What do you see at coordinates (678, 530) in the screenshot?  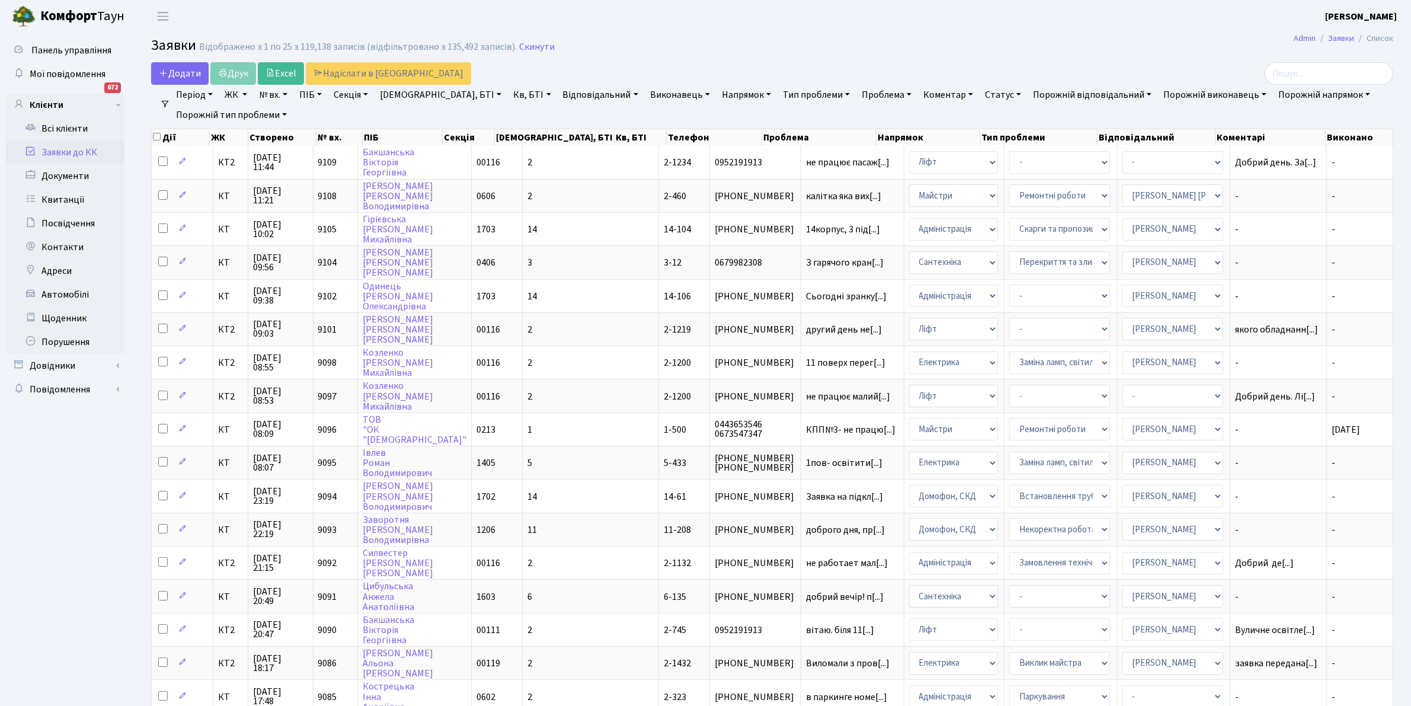 I see `span: 11-208` at bounding box center [678, 530].